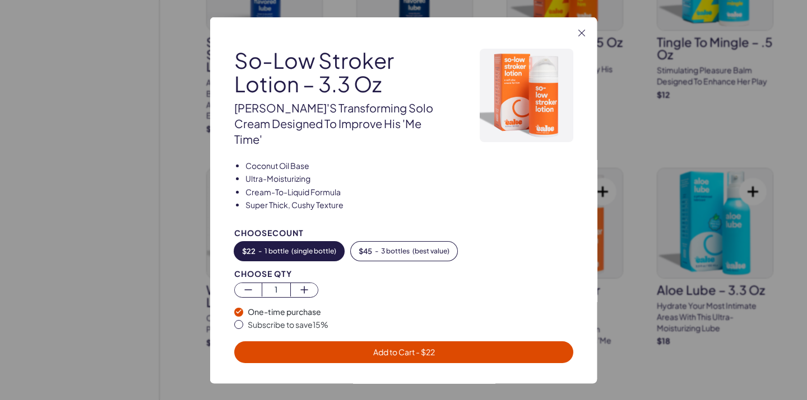  What do you see at coordinates (276, 251) in the screenshot?
I see `span: 1 bottle` at bounding box center [276, 251].